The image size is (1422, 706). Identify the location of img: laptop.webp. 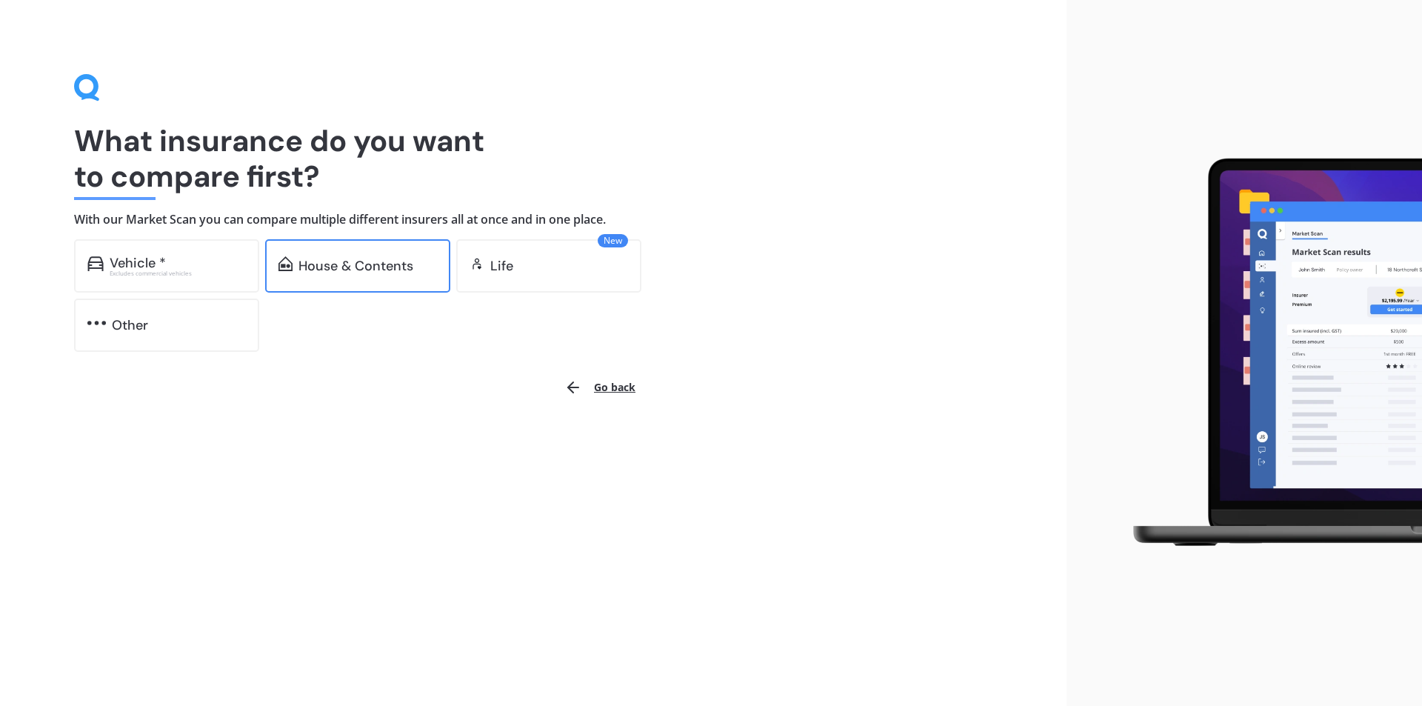
(1267, 353).